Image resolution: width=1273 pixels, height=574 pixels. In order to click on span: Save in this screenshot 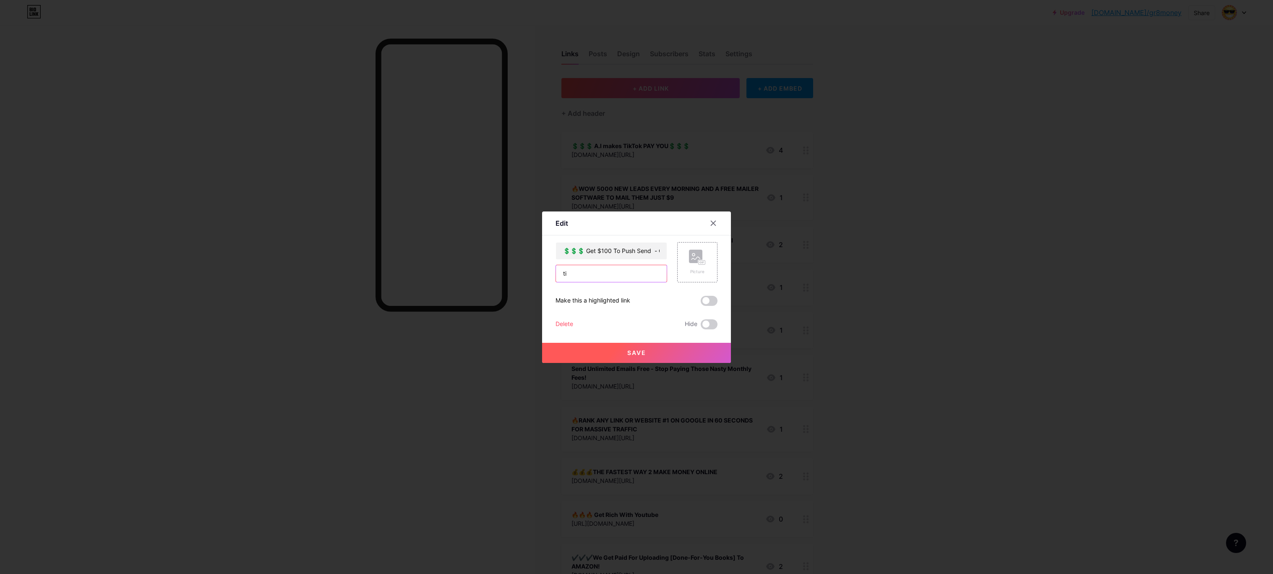, I will do `click(636, 352)`.